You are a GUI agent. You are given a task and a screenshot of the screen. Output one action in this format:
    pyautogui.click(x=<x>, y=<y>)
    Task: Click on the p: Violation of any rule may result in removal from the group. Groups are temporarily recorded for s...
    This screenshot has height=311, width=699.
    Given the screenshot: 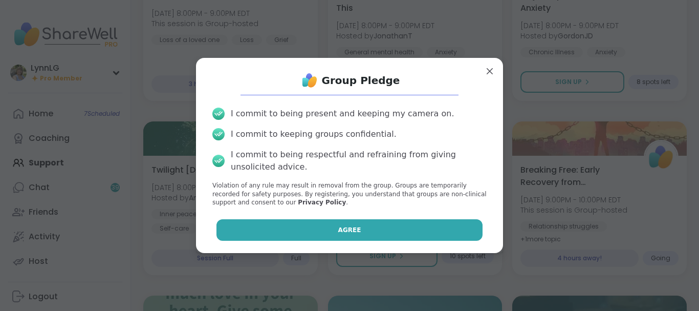 What is the action you would take?
    pyautogui.click(x=350, y=194)
    